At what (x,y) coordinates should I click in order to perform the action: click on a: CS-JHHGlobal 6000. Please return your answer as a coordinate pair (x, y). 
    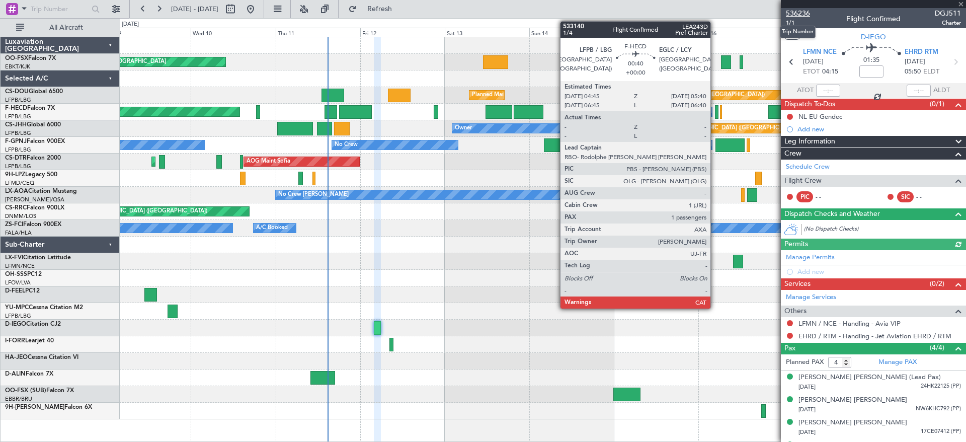
    Looking at the image, I should click on (33, 125).